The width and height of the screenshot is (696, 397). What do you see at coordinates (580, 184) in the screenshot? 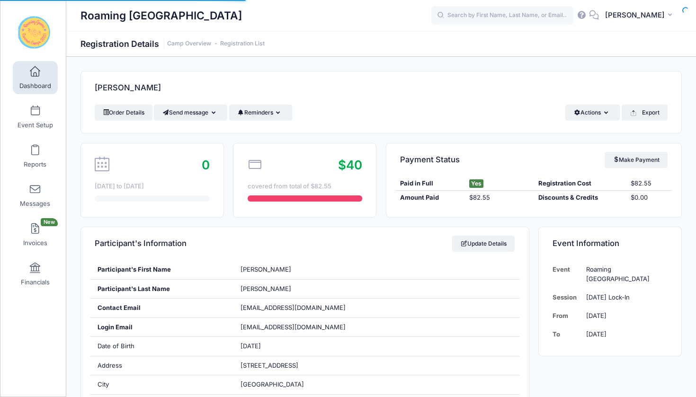
I see `div: Registration Cost` at bounding box center [580, 184].